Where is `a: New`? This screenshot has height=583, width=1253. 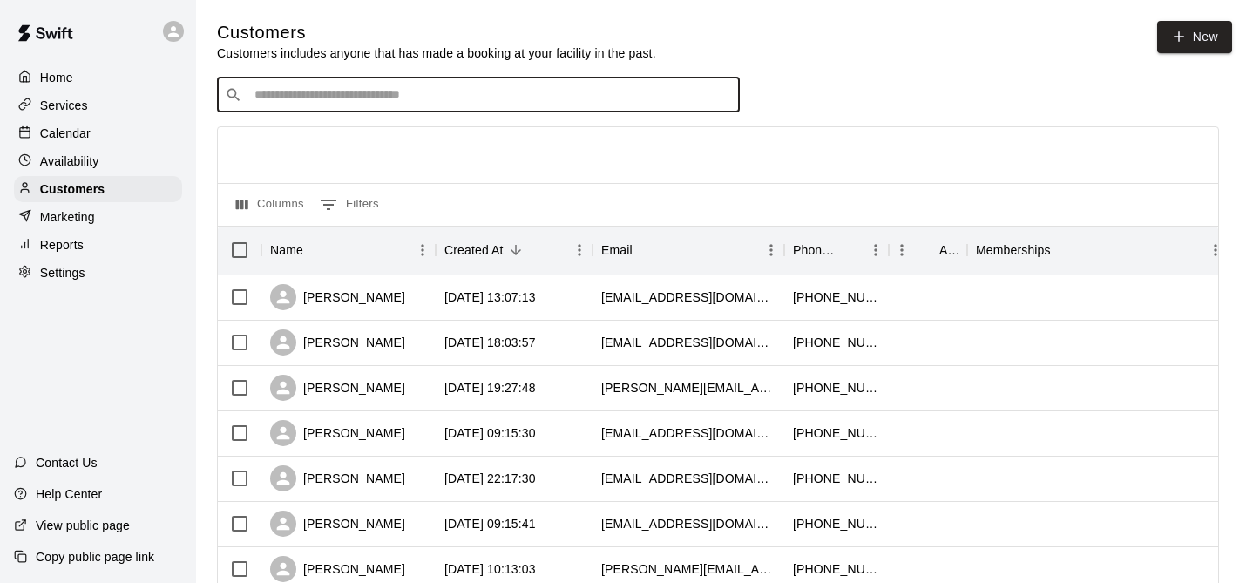
a: New is located at coordinates (1195, 37).